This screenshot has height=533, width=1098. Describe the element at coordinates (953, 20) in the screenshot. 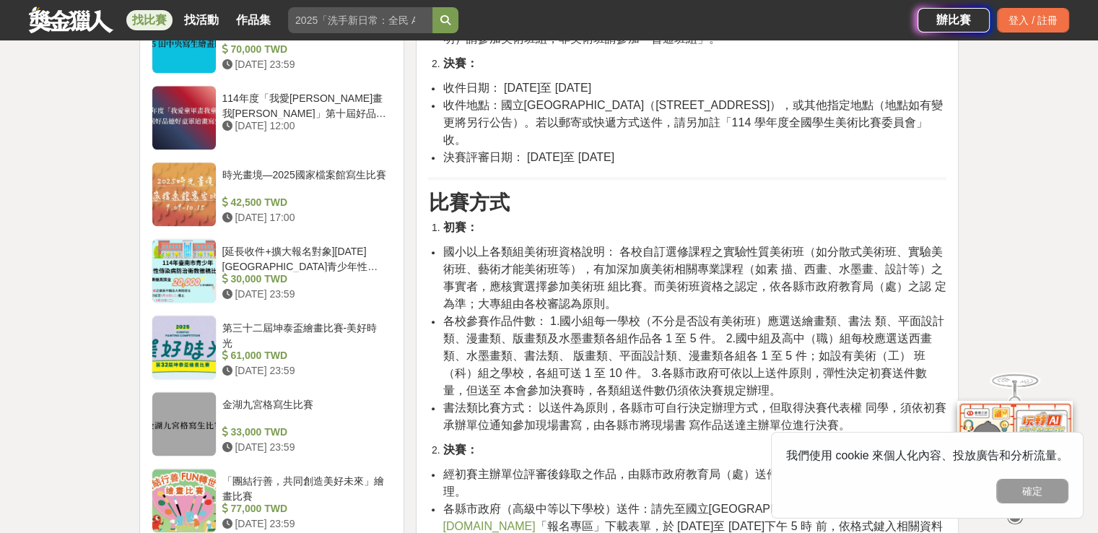

I see `a: 辦比賽` at that location.